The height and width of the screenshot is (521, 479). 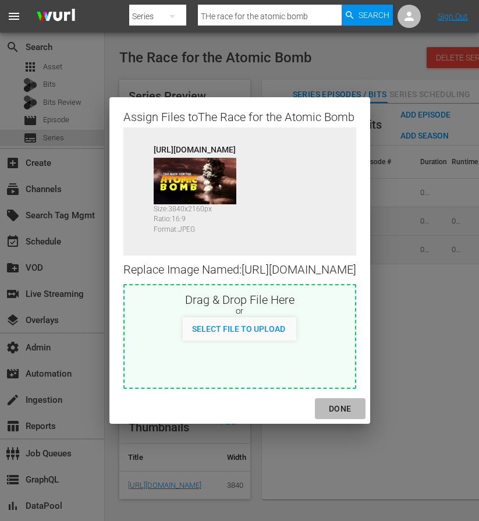 What do you see at coordinates (340, 408) in the screenshot?
I see `div: DONE` at bounding box center [340, 408].